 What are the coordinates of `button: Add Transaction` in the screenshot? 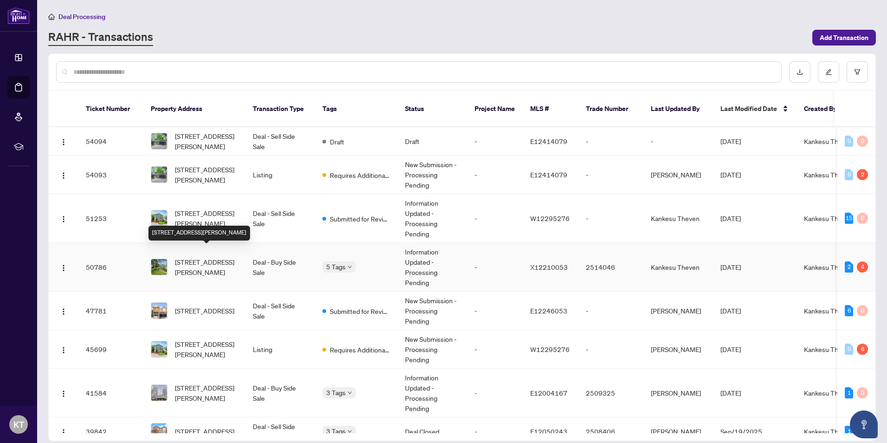 It's located at (844, 38).